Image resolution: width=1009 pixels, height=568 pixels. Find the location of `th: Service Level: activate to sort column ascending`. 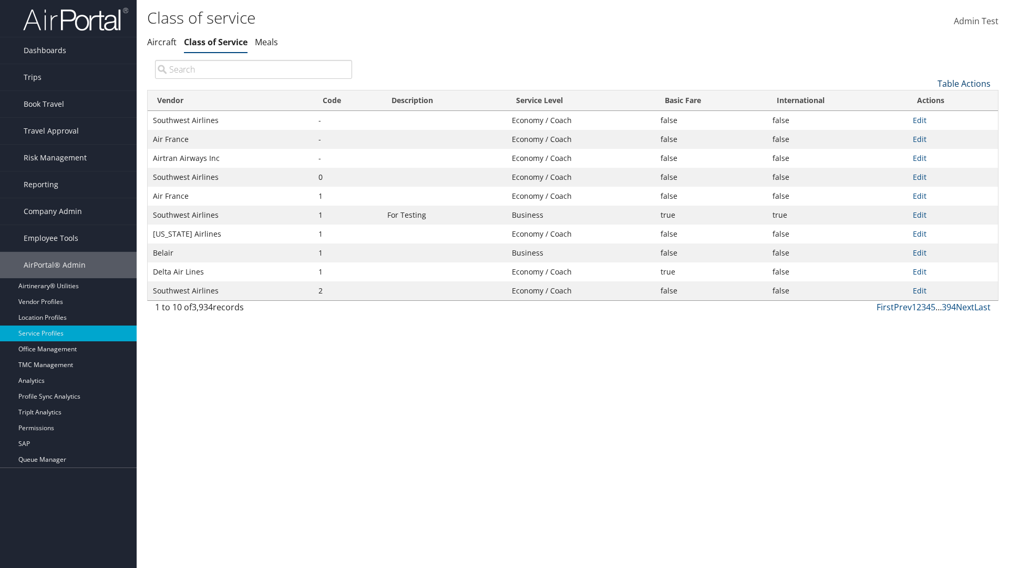

th: Service Level: activate to sort column ascending is located at coordinates (581, 100).